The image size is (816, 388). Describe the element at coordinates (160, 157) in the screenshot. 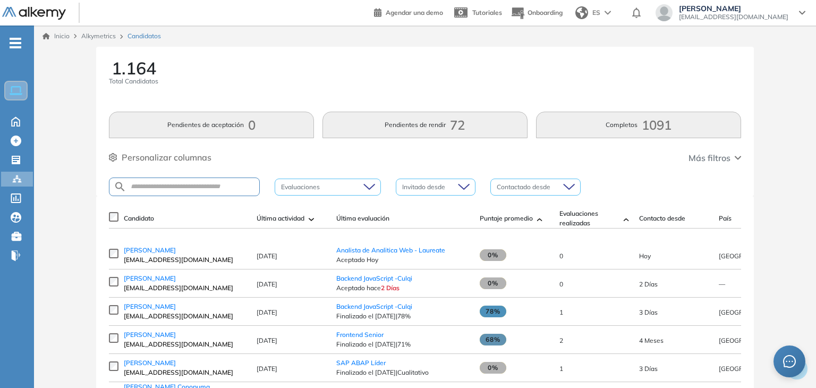

I see `button: Personalizar columnas` at that location.